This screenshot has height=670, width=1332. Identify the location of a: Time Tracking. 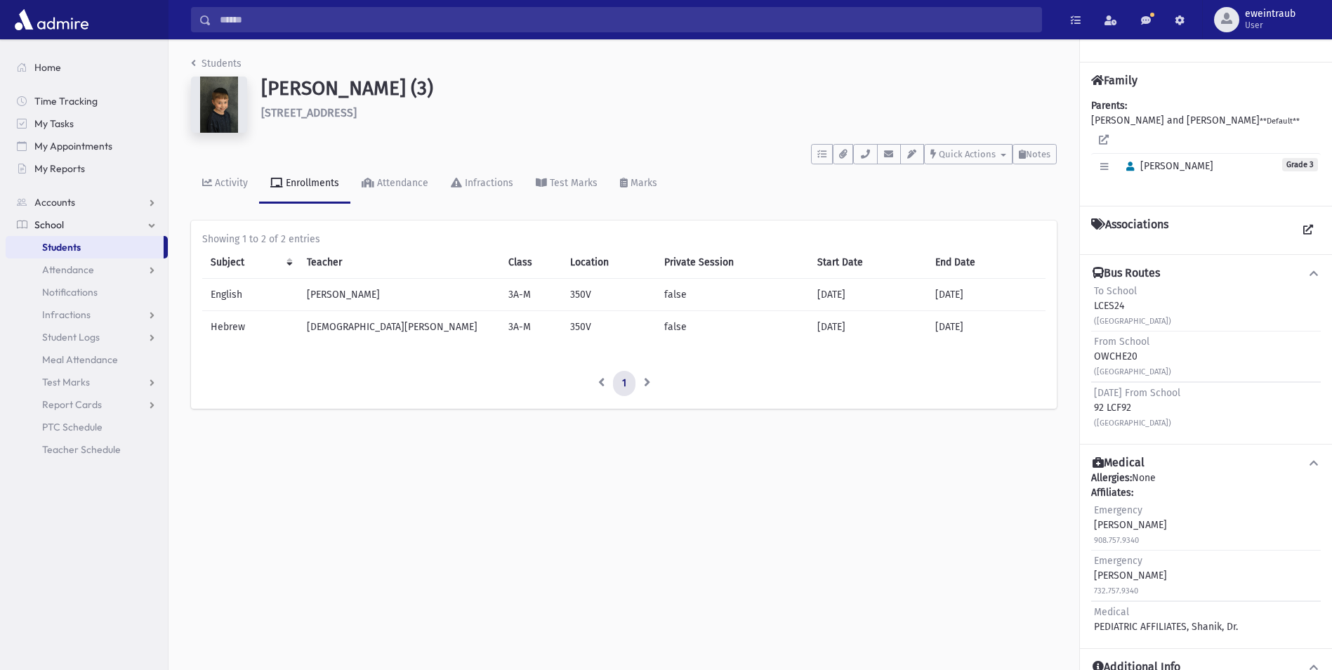
(86, 101).